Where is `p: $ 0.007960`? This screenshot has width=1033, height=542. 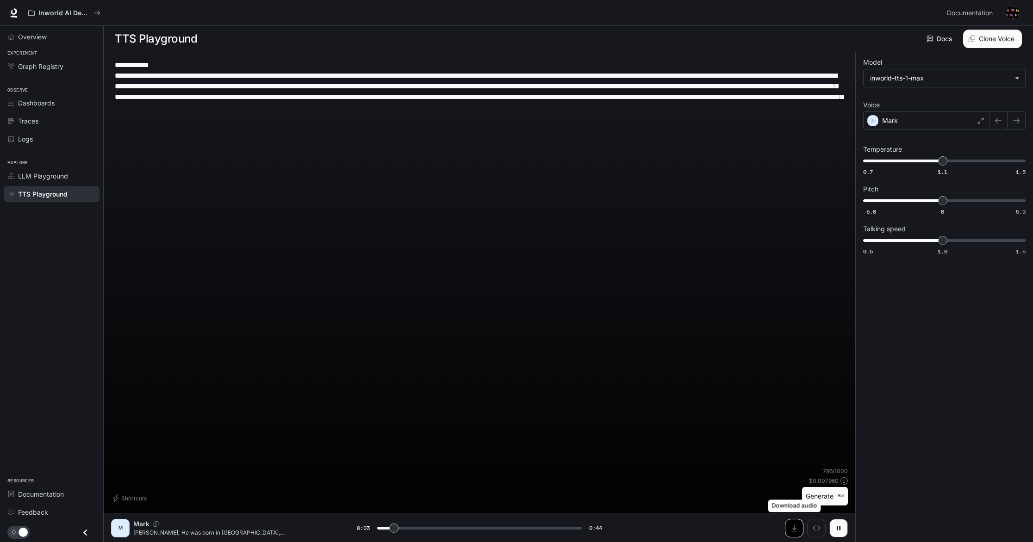 p: $ 0.007960 is located at coordinates (824, 481).